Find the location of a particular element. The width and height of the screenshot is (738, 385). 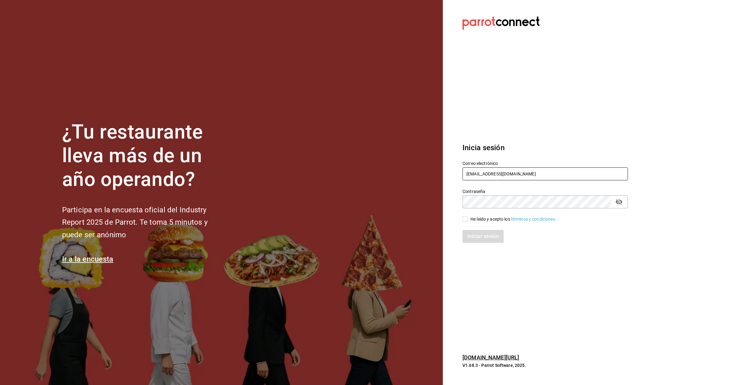

div: He leído y acepto los is located at coordinates (513, 219).